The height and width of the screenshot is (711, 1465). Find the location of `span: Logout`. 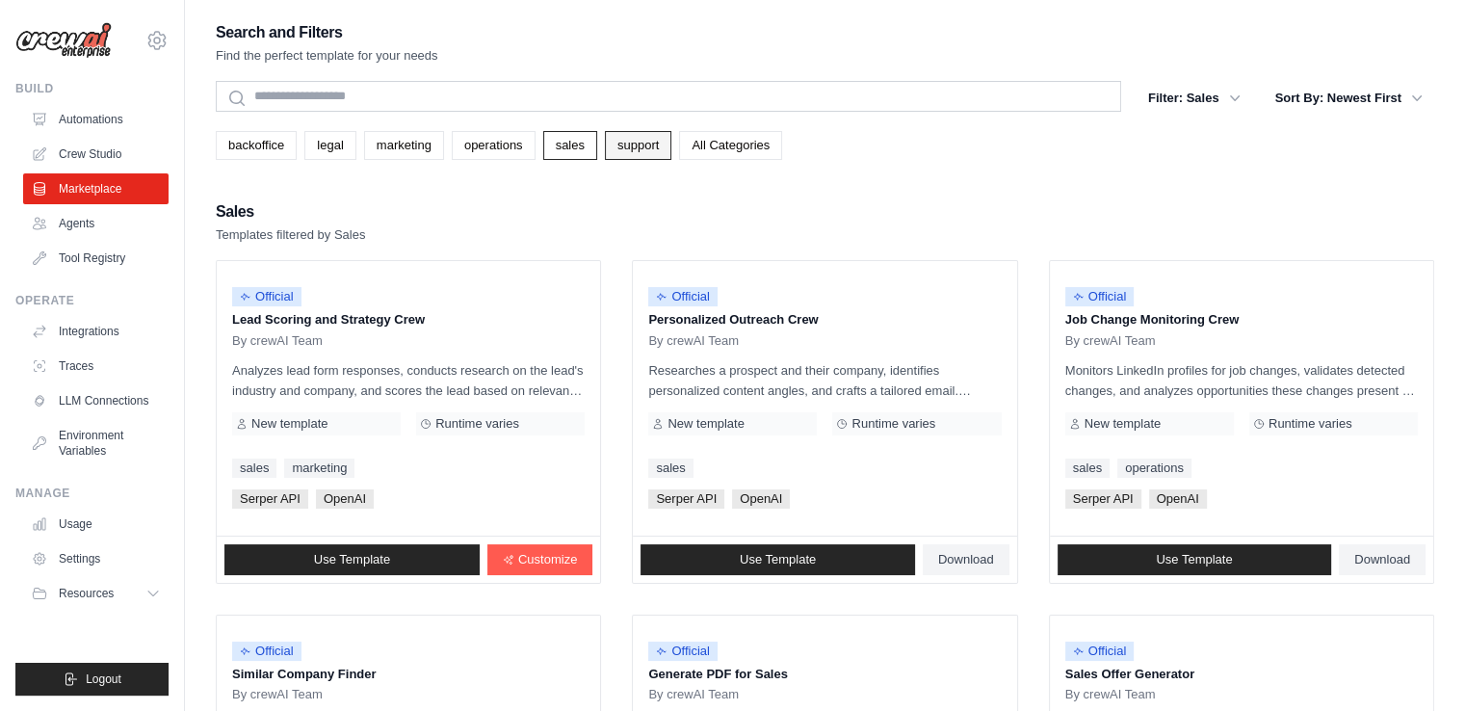

span: Logout is located at coordinates (103, 679).